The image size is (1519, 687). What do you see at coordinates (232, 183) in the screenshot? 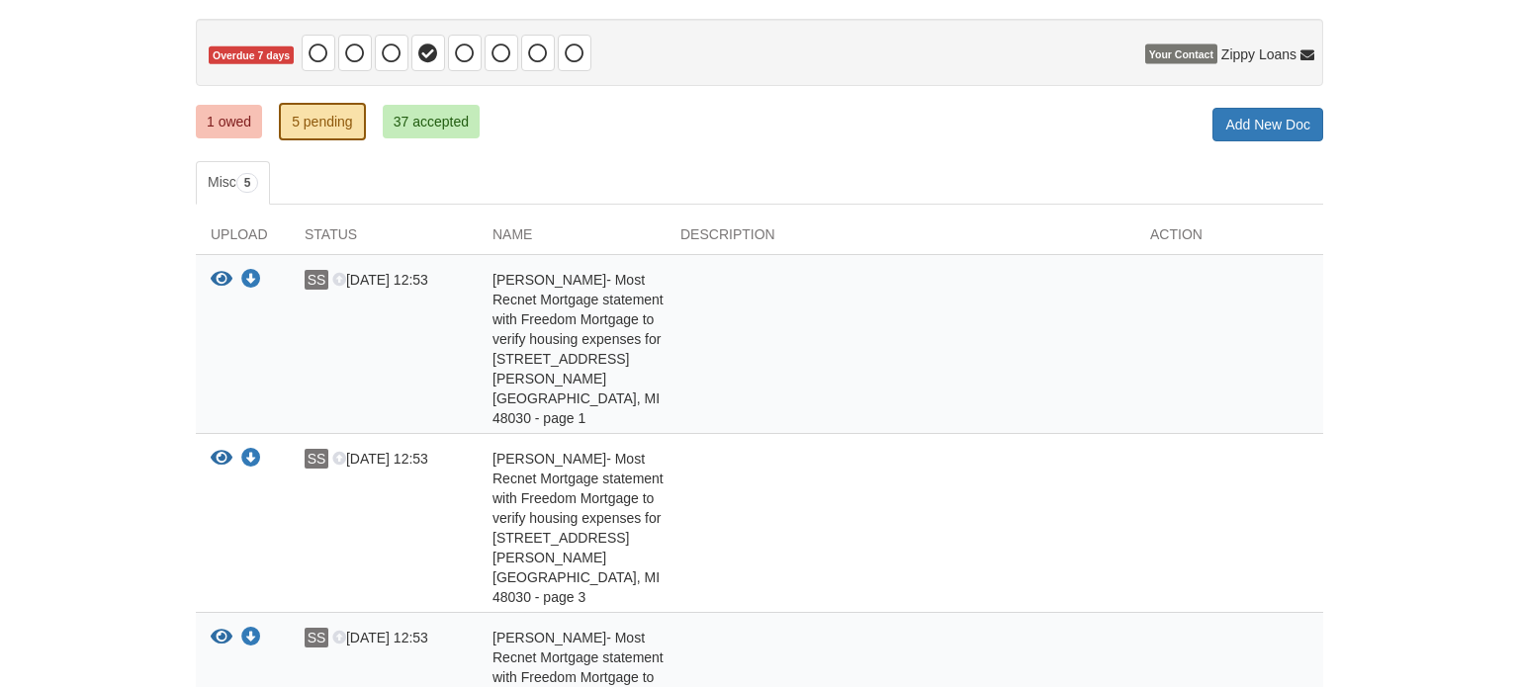
I see `a: Misc` at bounding box center [232, 183].